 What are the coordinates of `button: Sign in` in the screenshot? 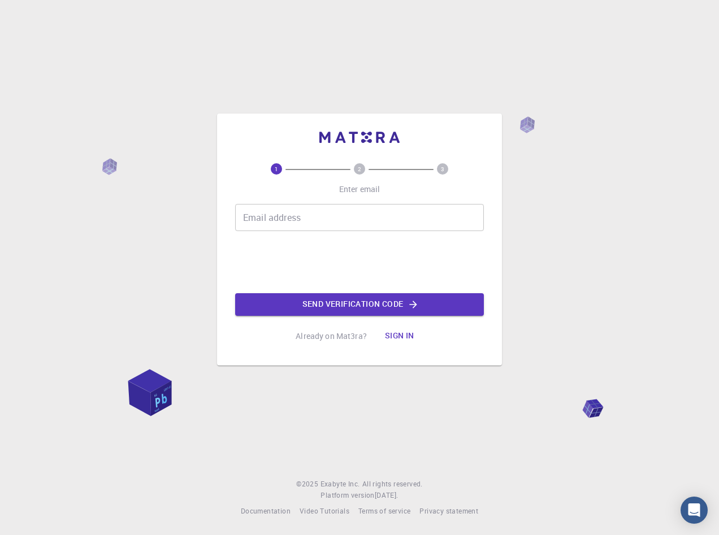 It's located at (399, 336).